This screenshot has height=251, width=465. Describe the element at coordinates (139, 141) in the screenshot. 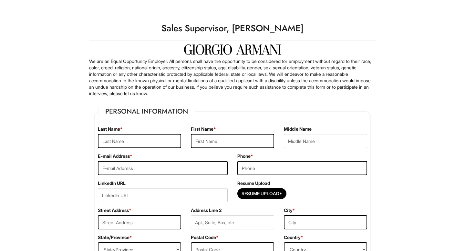

I see `input: Last Name` at that location.